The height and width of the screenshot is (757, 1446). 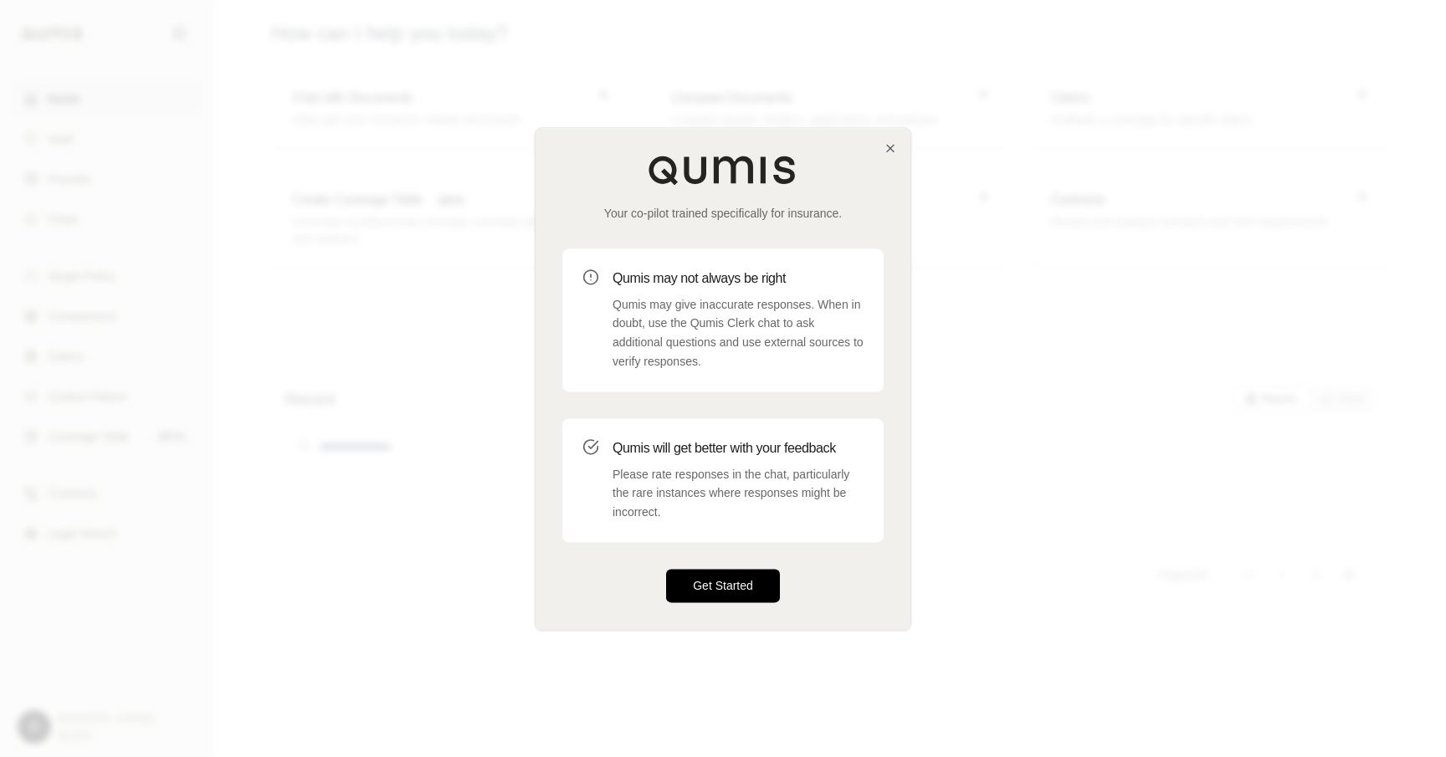 What do you see at coordinates (723, 170) in the screenshot?
I see `img: Qumis Logo` at bounding box center [723, 170].